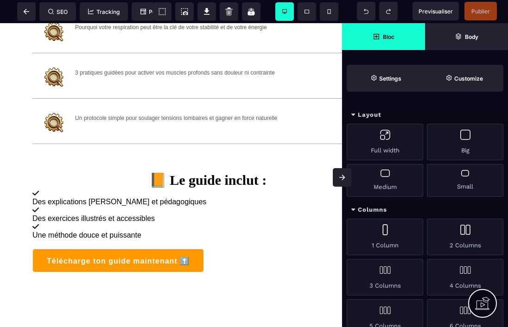 This screenshot has height=327, width=508. What do you see at coordinates (162, 12) in the screenshot?
I see `span: View components` at bounding box center [162, 12].